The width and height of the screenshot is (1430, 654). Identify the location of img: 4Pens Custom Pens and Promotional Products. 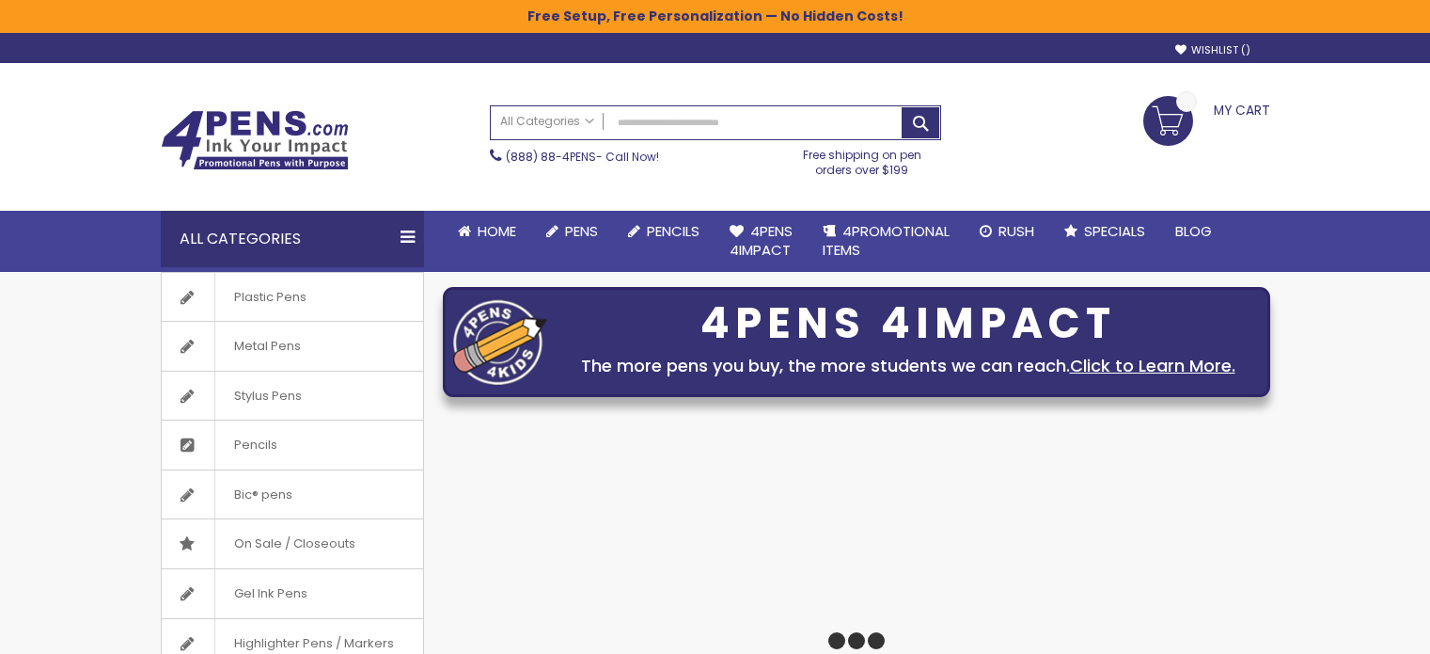
(255, 140).